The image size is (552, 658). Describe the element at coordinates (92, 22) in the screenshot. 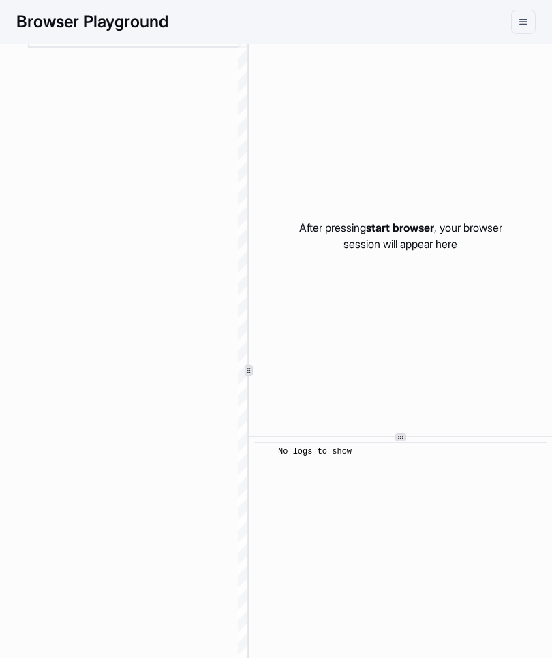

I see `h1: Browser Playground` at that location.